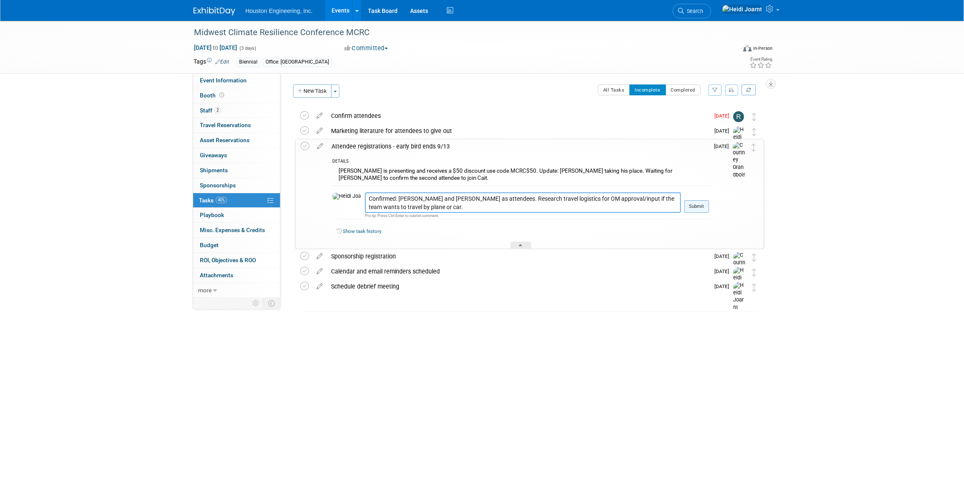 This screenshot has width=964, height=488. I want to click on span: Shipments, so click(214, 170).